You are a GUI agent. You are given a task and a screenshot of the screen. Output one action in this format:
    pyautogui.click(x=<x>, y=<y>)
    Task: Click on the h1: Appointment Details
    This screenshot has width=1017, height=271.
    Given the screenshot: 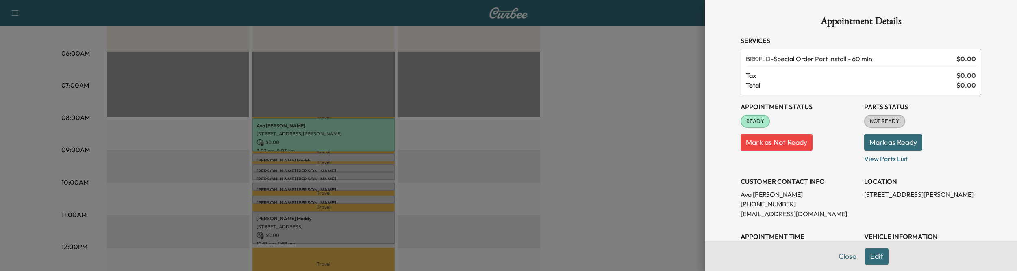 What is the action you would take?
    pyautogui.click(x=861, y=23)
    